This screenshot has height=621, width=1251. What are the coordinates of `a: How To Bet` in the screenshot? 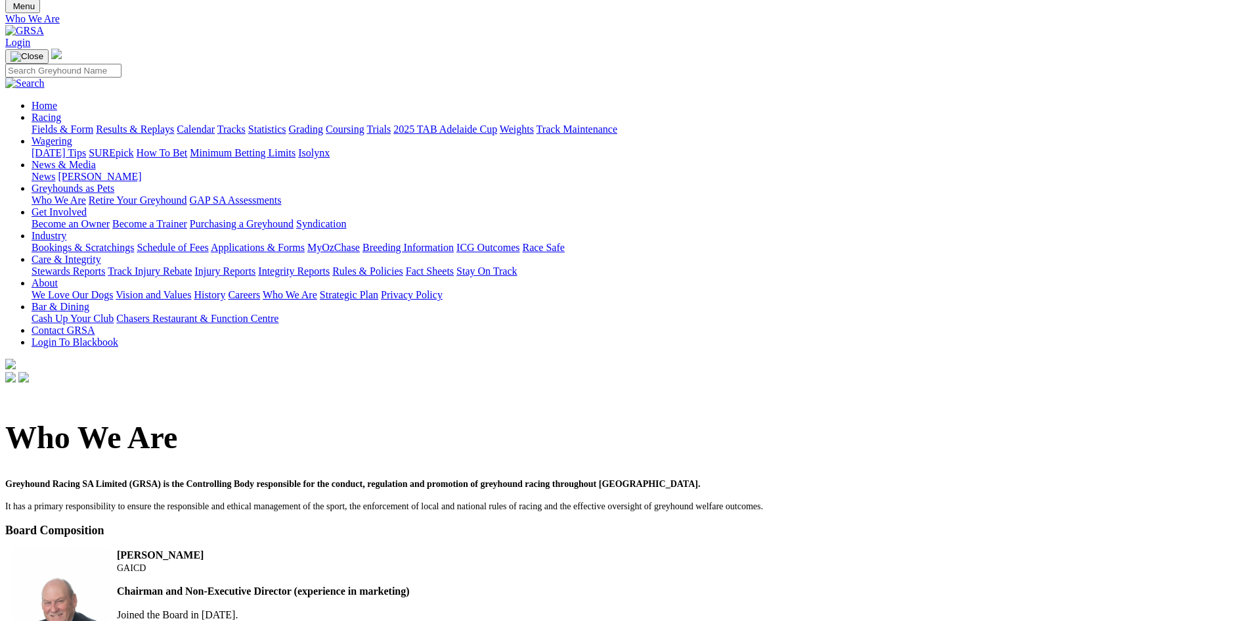 It's located at (162, 152).